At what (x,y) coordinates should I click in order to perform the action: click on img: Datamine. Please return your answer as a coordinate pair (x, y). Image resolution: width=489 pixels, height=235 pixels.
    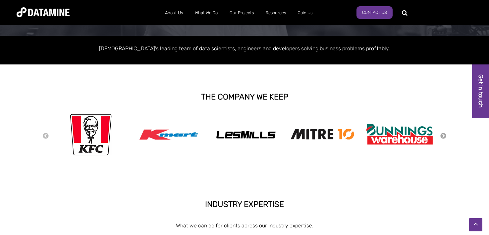
    Looking at the image, I should click on (43, 12).